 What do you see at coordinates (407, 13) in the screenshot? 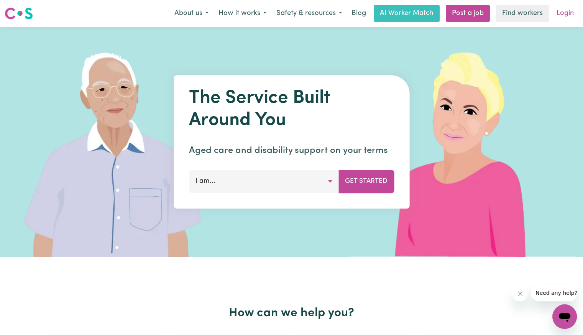
I see `a: AI Worker Match` at bounding box center [407, 13].